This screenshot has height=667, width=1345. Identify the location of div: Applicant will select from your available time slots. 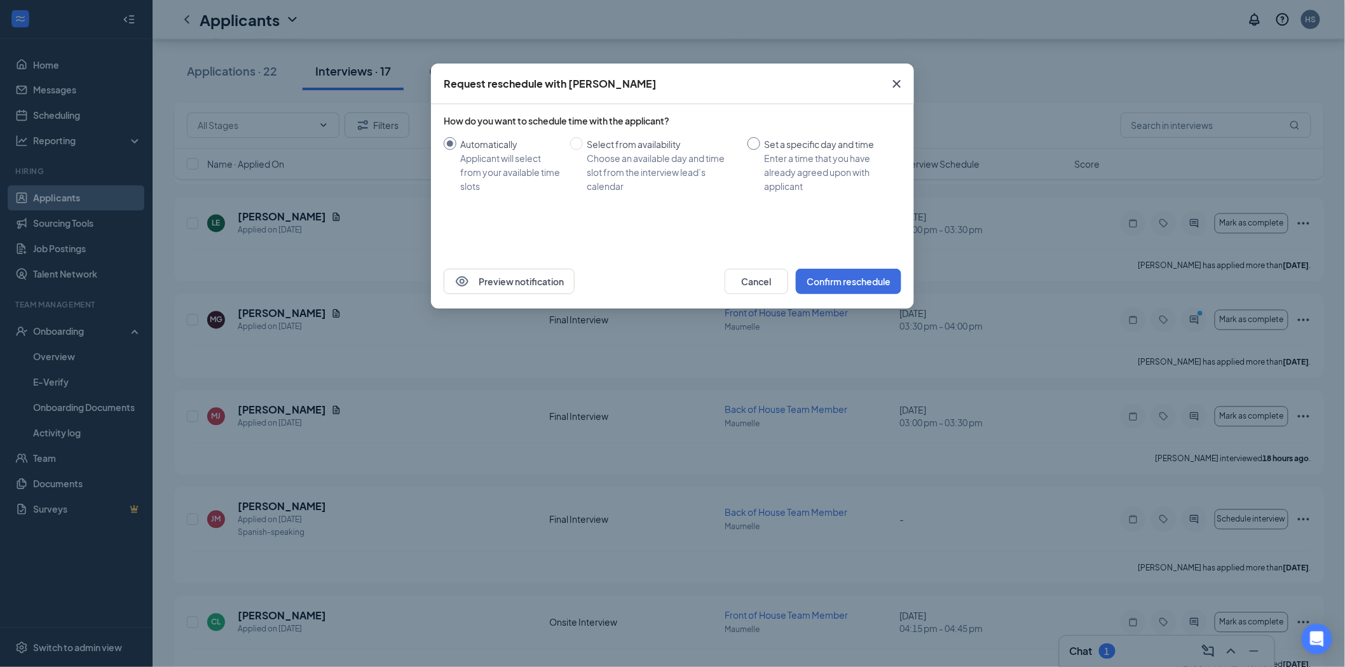
(510, 172).